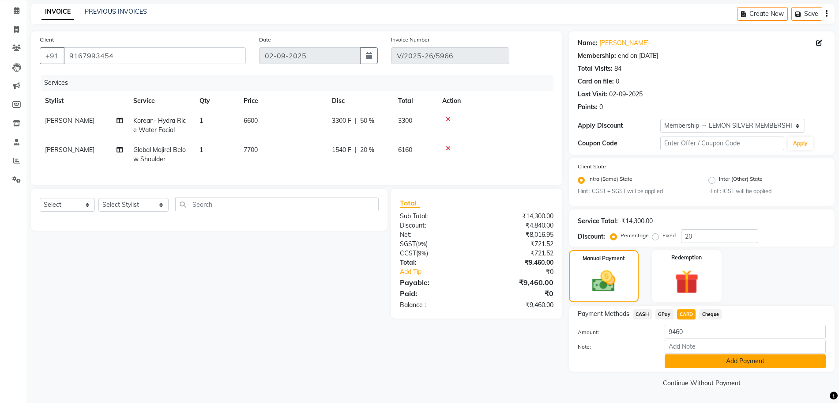 Image resolution: width=839 pixels, height=403 pixels. What do you see at coordinates (745, 361) in the screenshot?
I see `button: Add Payment` at bounding box center [745, 361].